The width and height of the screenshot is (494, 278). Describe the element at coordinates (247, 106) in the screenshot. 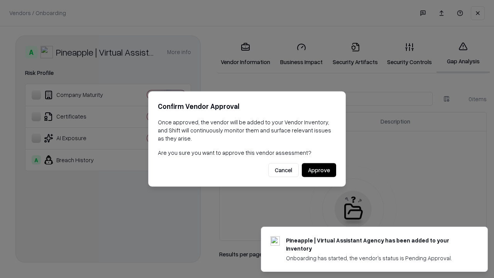

I see `h2: Confirm Vendor Approval` at that location.